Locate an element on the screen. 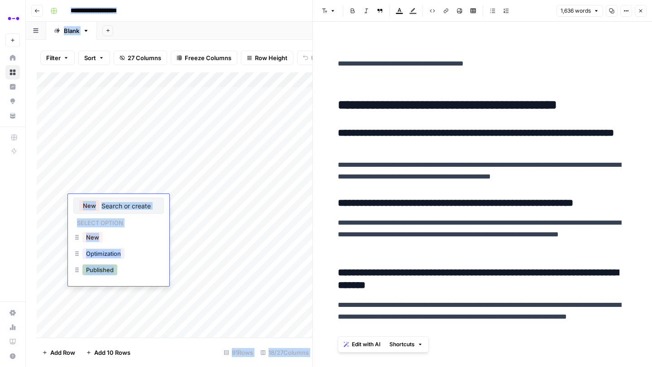  span: 27 Columns is located at coordinates (144, 58).